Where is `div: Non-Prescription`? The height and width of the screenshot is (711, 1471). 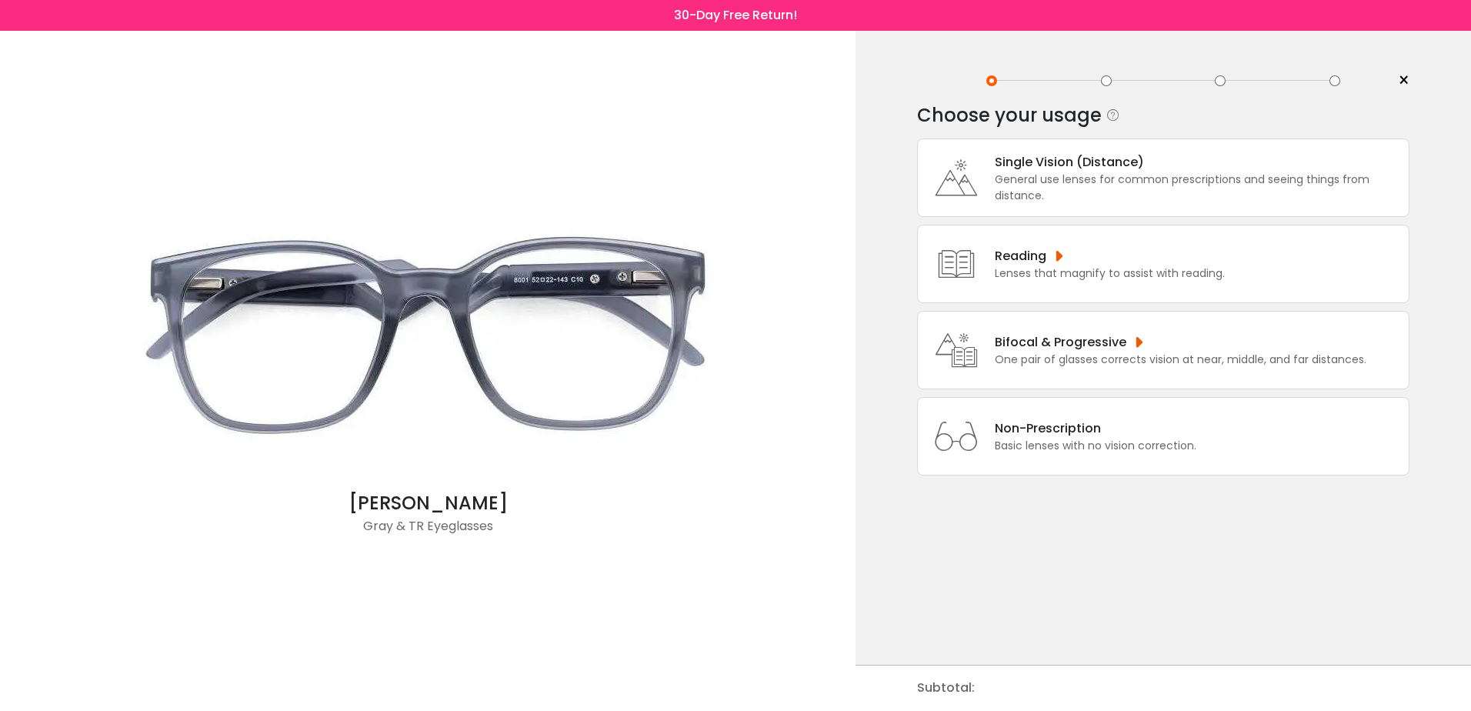 div: Non-Prescription is located at coordinates (1095, 428).